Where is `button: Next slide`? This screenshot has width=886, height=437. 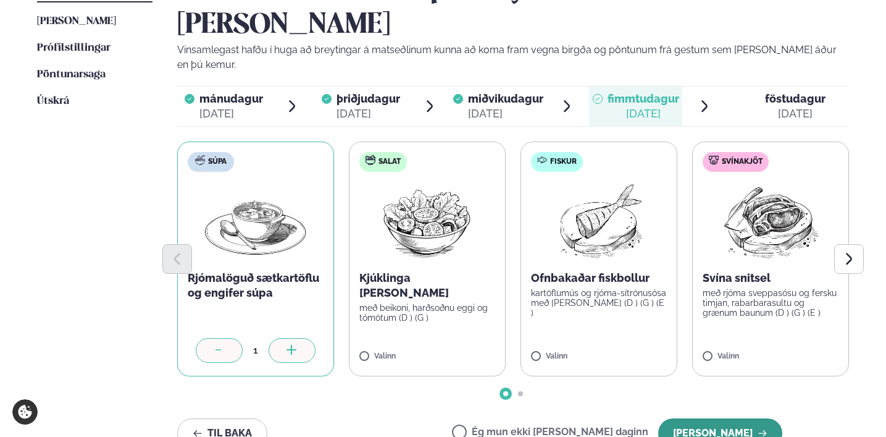 button: Next slide is located at coordinates (849, 259).